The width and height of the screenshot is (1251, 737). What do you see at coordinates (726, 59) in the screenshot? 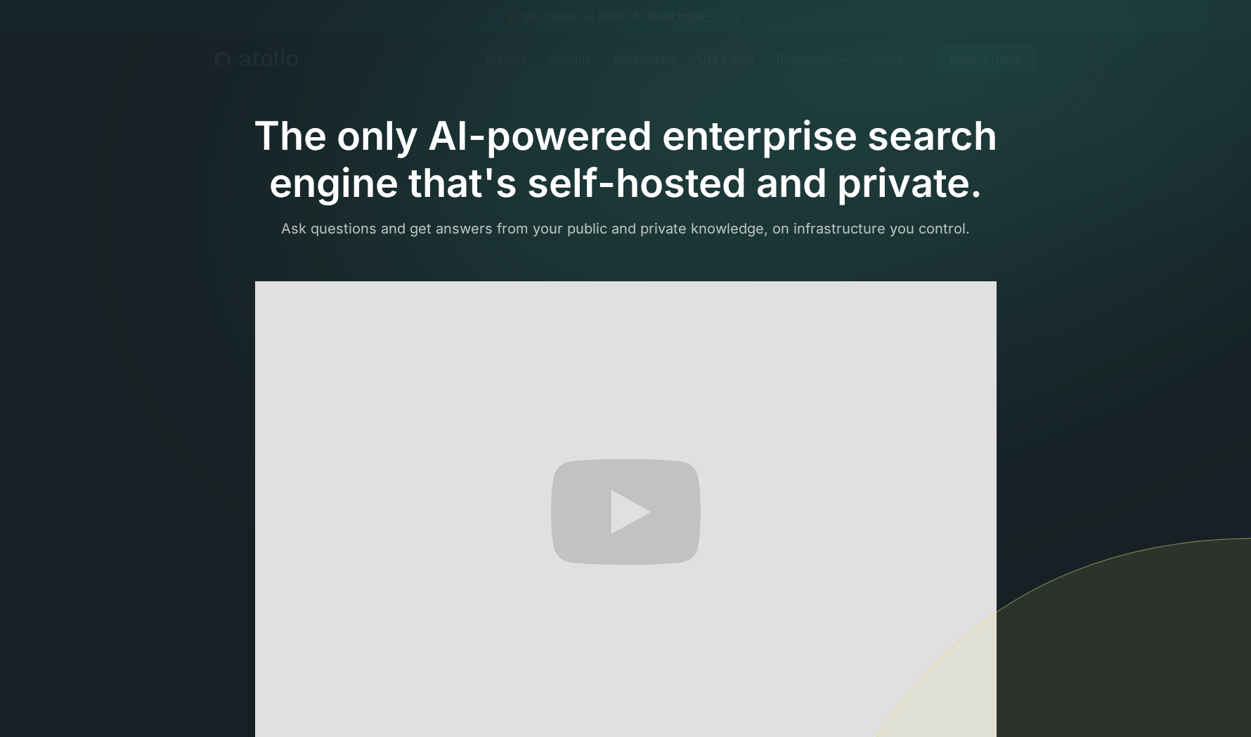
I see `a: Use Cases` at bounding box center [726, 59].